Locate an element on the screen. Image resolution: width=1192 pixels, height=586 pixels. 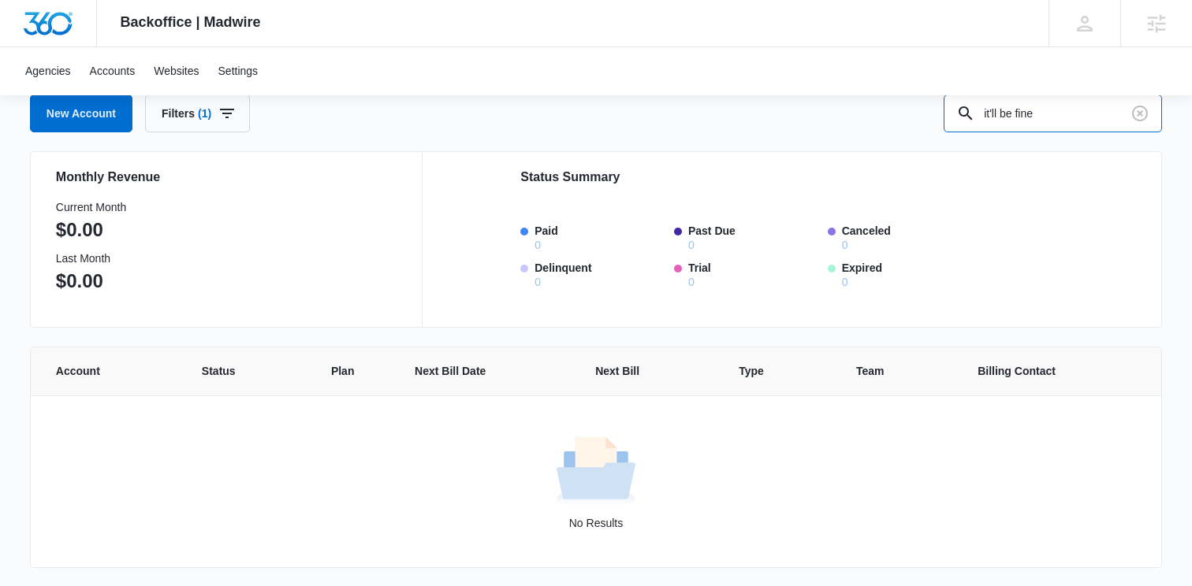
span: Backoffice | Madwire is located at coordinates (191, 22).